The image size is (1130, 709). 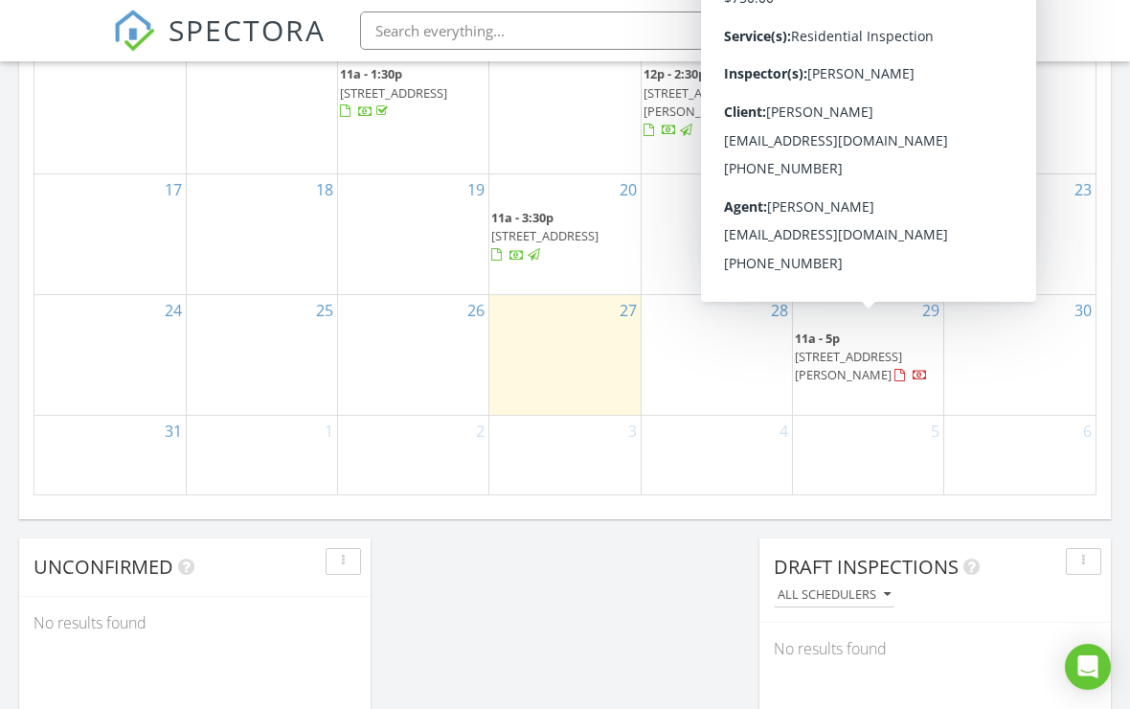 I want to click on a: Go to August 27, 2025, so click(x=628, y=310).